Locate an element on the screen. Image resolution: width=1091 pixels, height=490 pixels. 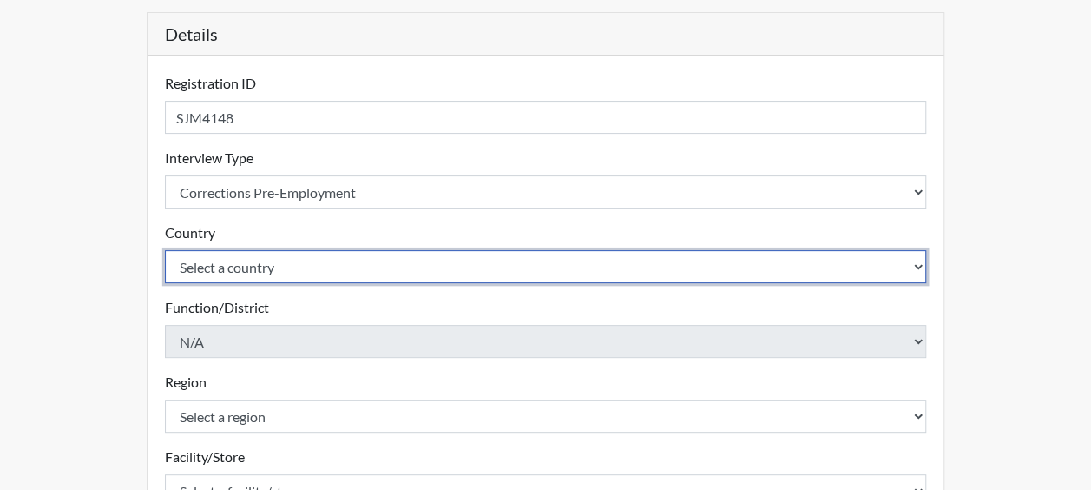
label: Registration ID is located at coordinates (210, 83).